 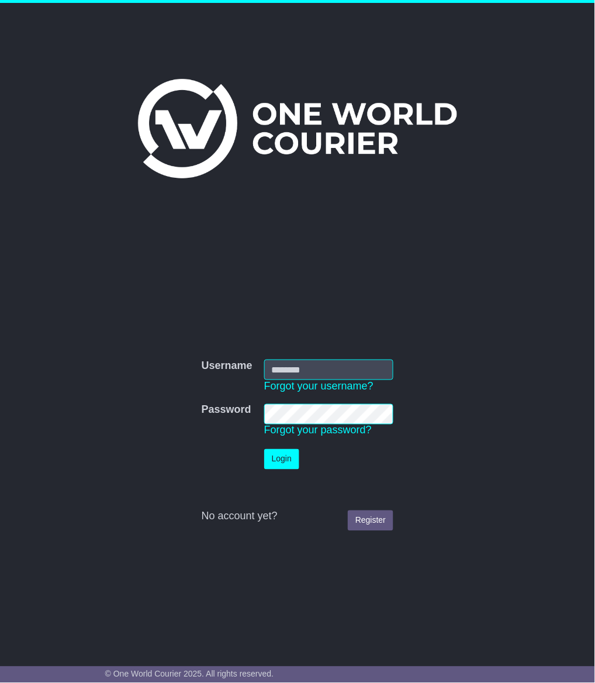 What do you see at coordinates (227, 366) in the screenshot?
I see `label: Username` at bounding box center [227, 366].